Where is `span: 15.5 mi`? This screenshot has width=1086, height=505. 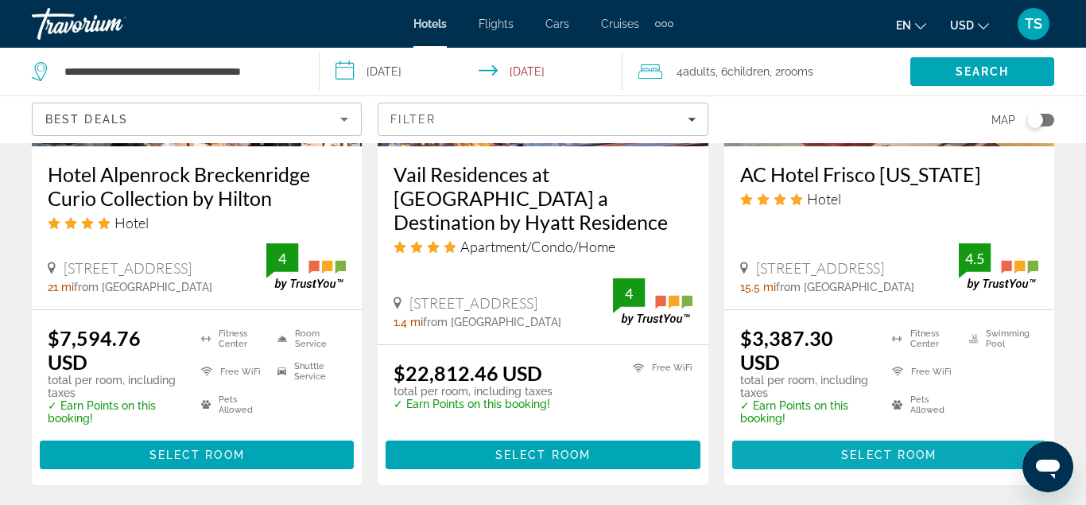 span: 15.5 mi is located at coordinates (758, 287).